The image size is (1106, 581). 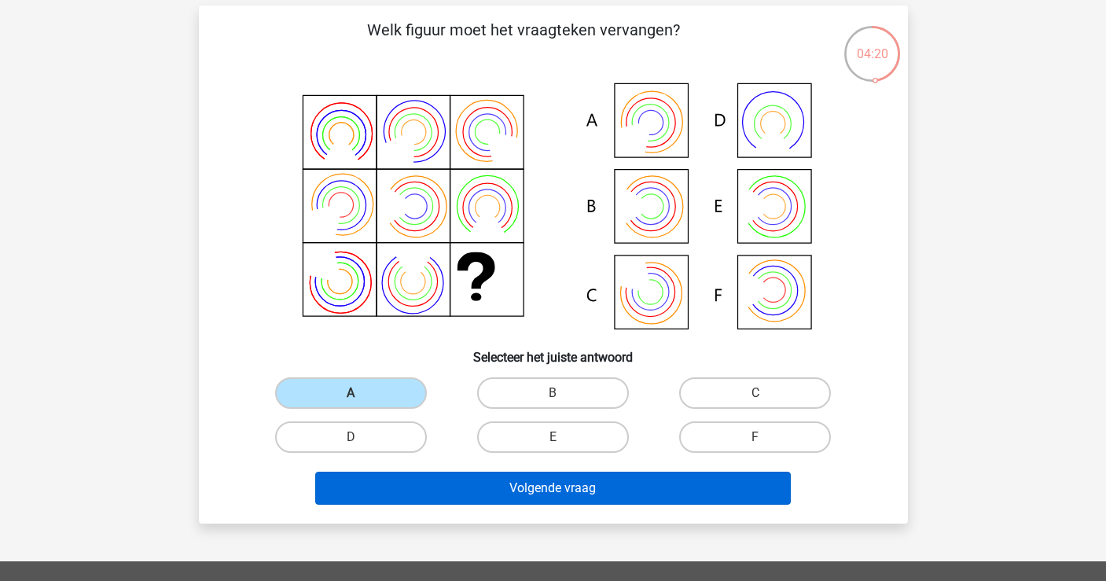 I want to click on label: A, so click(x=351, y=393).